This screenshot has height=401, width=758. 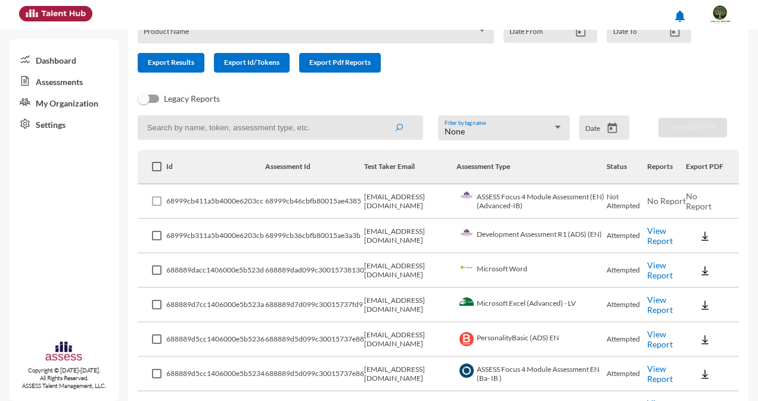 What do you see at coordinates (216, 306) in the screenshot?
I see `td: 688889d7cc1406000e5b523a` at bounding box center [216, 306].